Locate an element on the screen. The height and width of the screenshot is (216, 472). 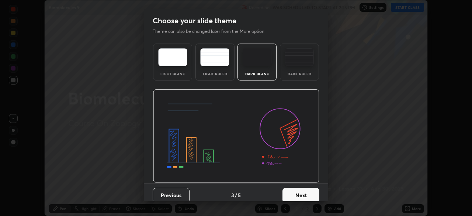
h2: Choose your slide theme is located at coordinates (194, 21).